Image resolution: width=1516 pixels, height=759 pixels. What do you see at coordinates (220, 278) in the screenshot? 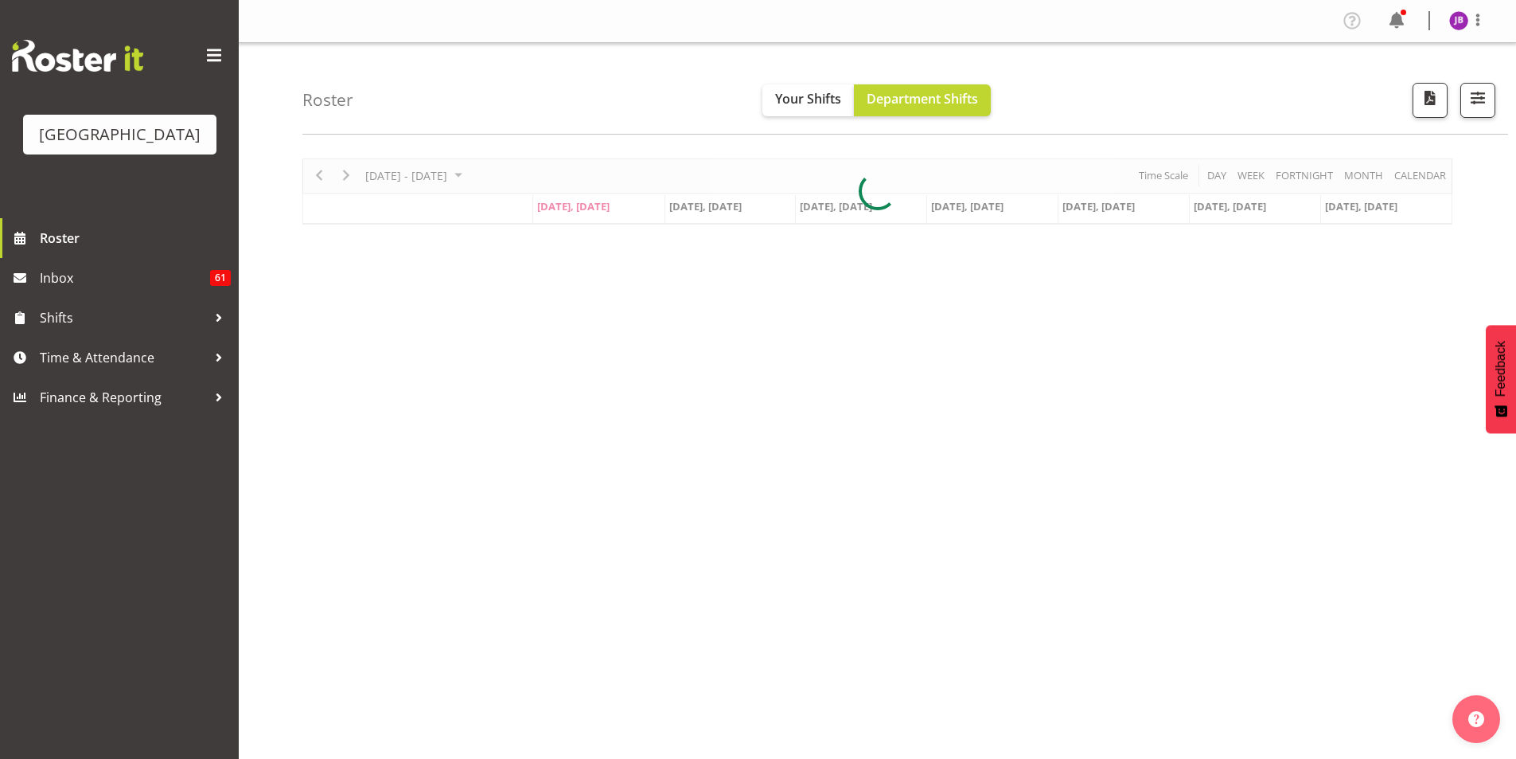
I see `span: 61` at bounding box center [220, 278].